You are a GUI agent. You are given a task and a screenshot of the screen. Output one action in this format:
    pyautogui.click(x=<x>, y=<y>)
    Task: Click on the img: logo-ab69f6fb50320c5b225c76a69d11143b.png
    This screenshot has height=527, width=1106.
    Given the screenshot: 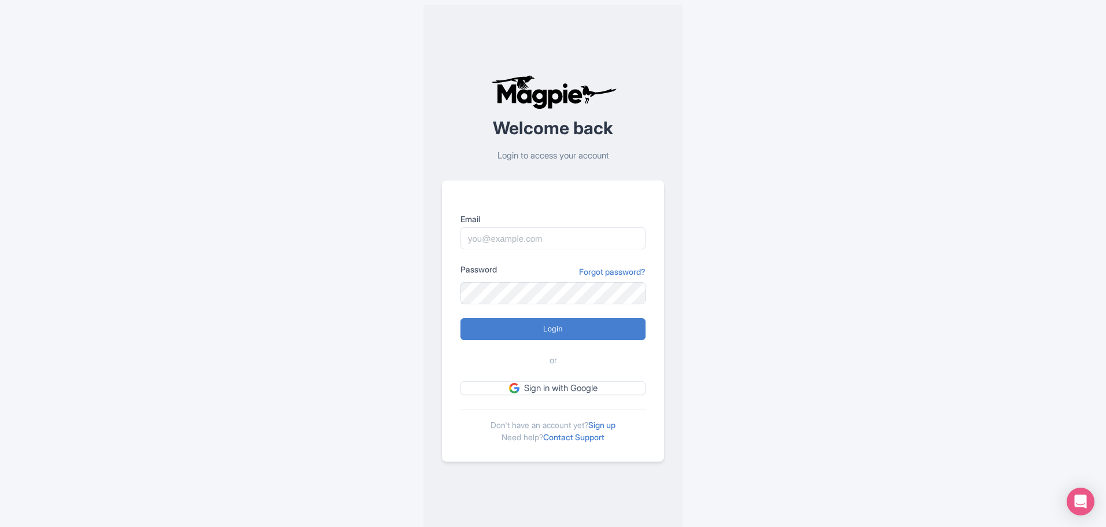 What is the action you would take?
    pyautogui.click(x=553, y=92)
    